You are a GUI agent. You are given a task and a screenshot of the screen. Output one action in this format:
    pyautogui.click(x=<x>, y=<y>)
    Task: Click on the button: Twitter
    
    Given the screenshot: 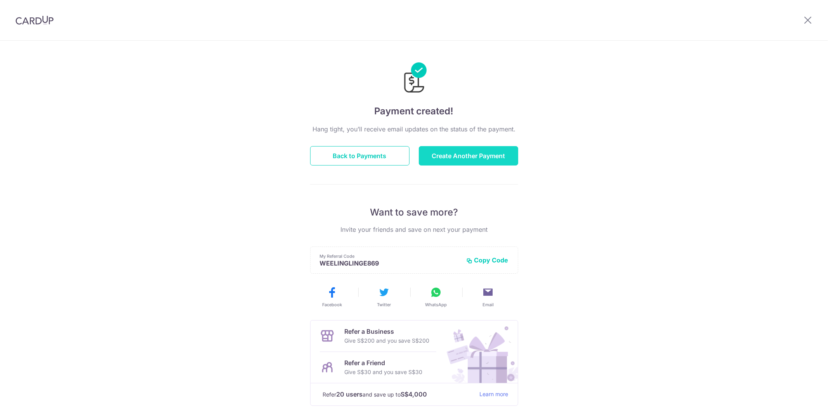 What is the action you would take?
    pyautogui.click(x=384, y=297)
    